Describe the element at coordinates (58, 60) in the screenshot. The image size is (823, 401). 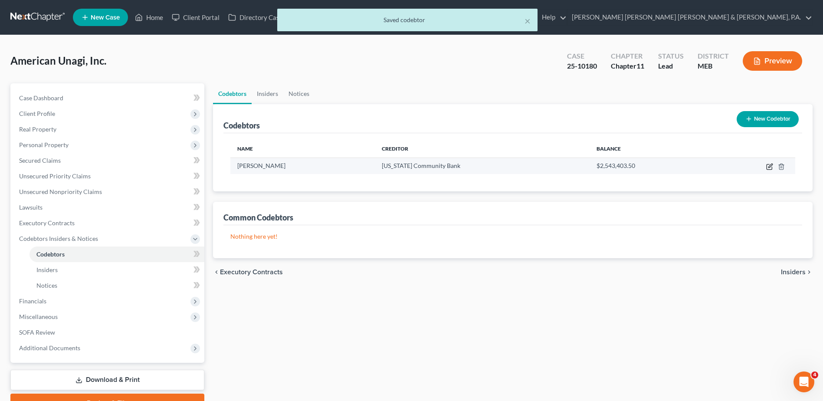
I see `span: American Unagi, Inc.` at that location.